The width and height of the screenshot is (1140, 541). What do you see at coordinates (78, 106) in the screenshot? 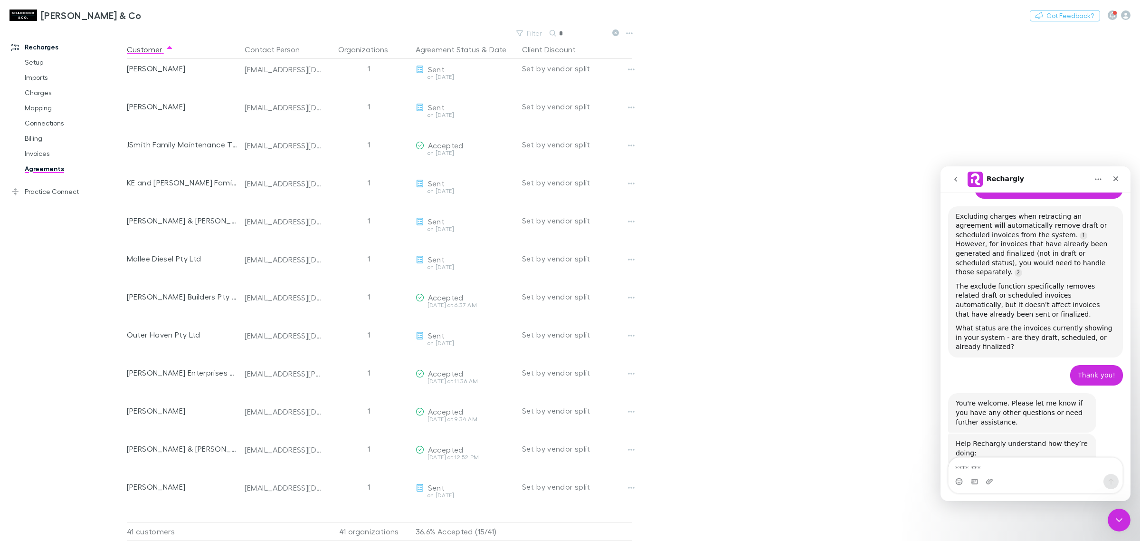
I see `a: Source reference 12749993:` at bounding box center [78, 106].